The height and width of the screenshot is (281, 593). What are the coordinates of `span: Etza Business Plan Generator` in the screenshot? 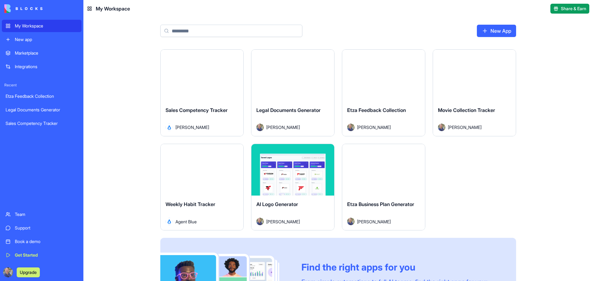 It's located at (380, 204).